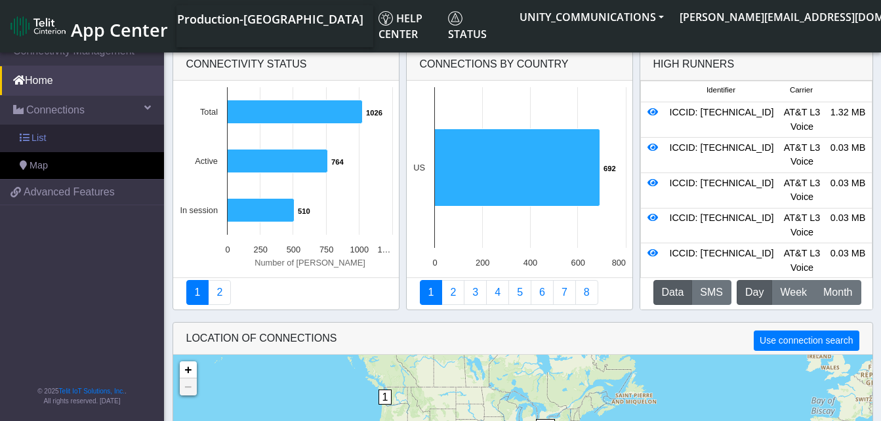  Describe the element at coordinates (793, 293) in the screenshot. I see `button: Week` at that location.